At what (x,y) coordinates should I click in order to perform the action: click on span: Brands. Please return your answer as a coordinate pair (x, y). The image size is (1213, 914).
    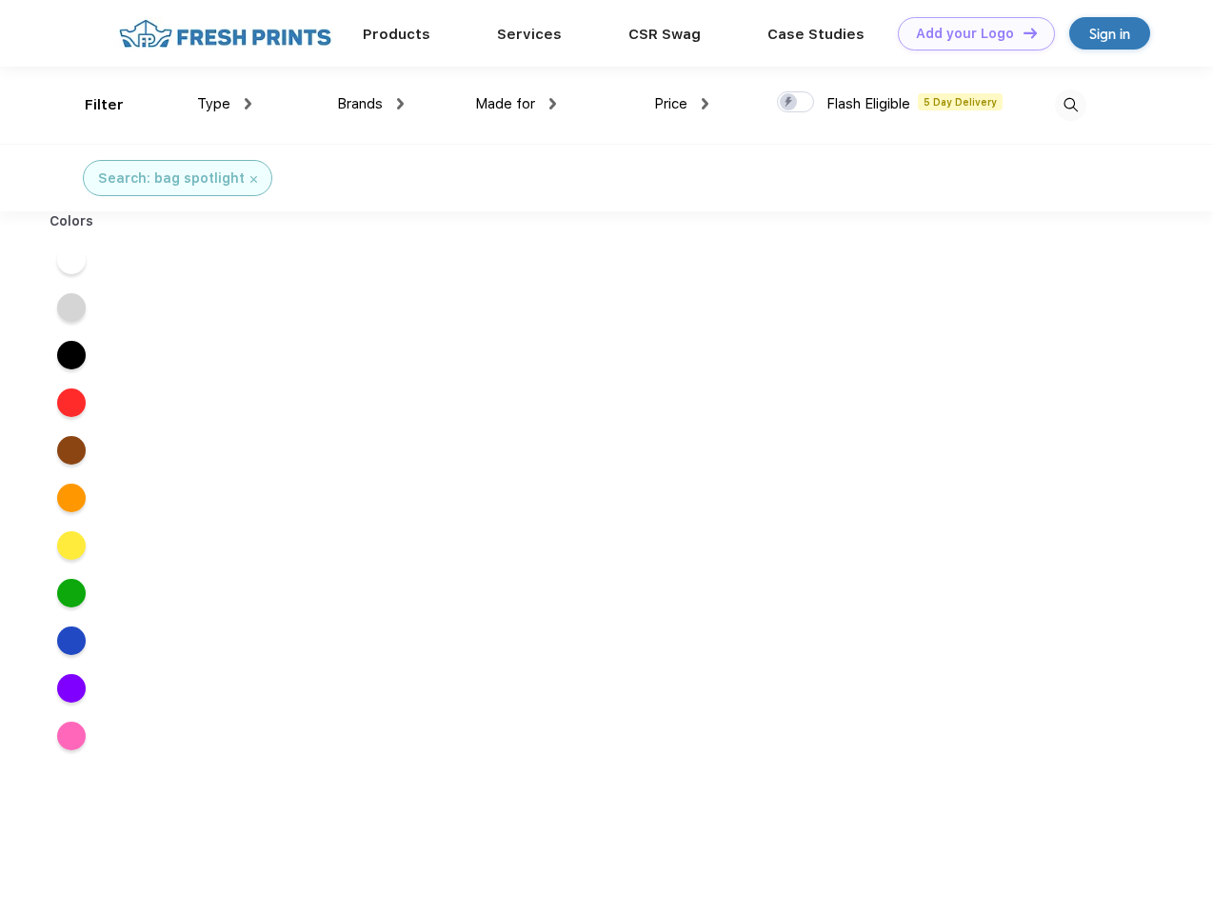
    Looking at the image, I should click on (360, 104).